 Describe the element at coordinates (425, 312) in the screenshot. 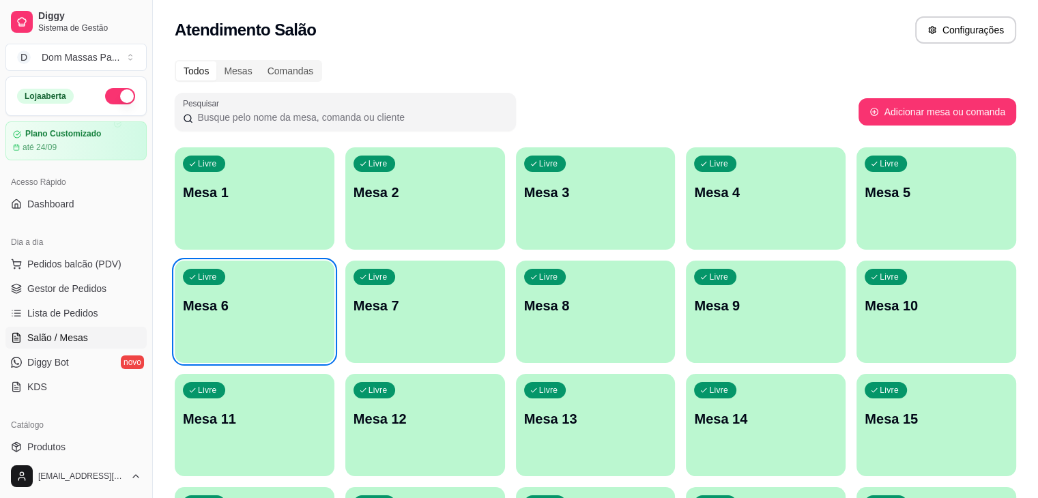

I see `button: LivreMesa 7` at that location.